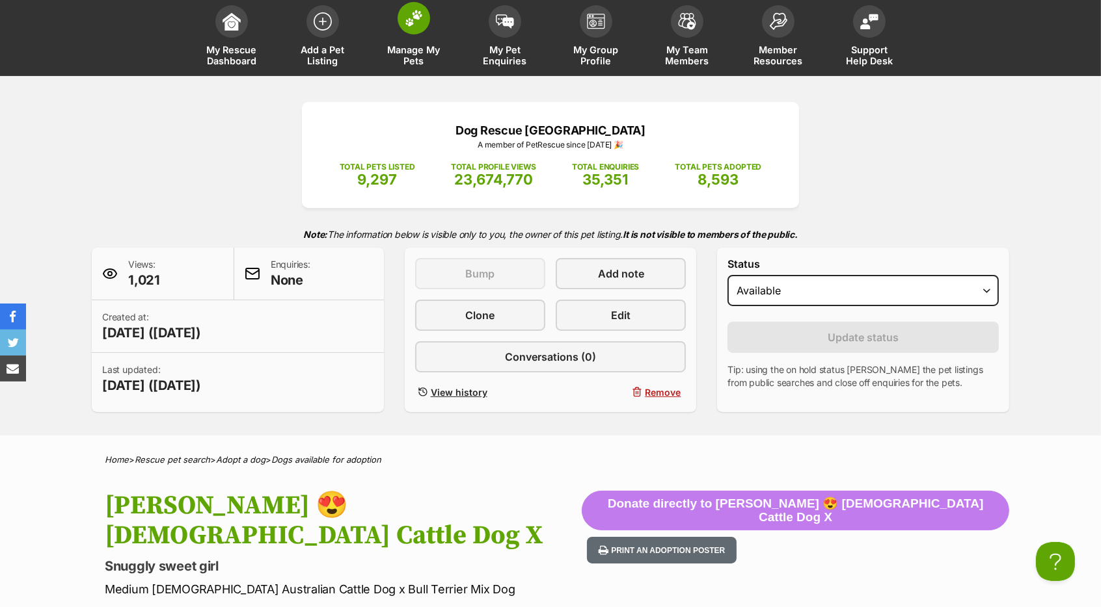  What do you see at coordinates (596, 21) in the screenshot?
I see `img: group-profile-icon-3fa3cf56718a62981997c0bc7e787c4b2cf8bcc04b72c1350f741eb67cf2f40e.svg` at bounding box center [596, 21].